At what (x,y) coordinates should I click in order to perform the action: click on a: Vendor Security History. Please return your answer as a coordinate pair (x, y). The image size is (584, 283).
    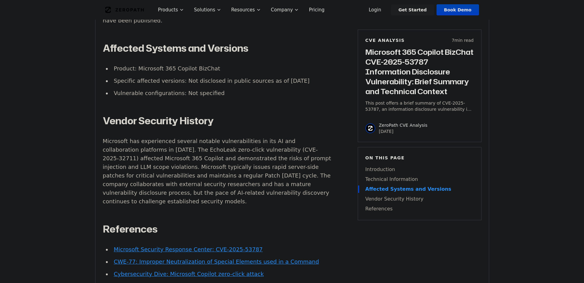
    Looking at the image, I should click on (420, 199).